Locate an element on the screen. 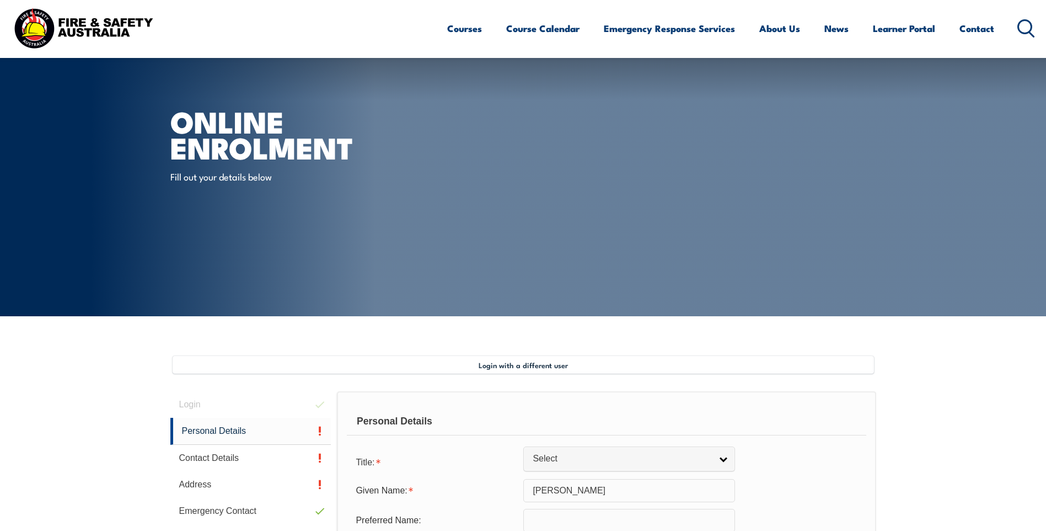 The width and height of the screenshot is (1046, 531). a: News is located at coordinates (837, 28).